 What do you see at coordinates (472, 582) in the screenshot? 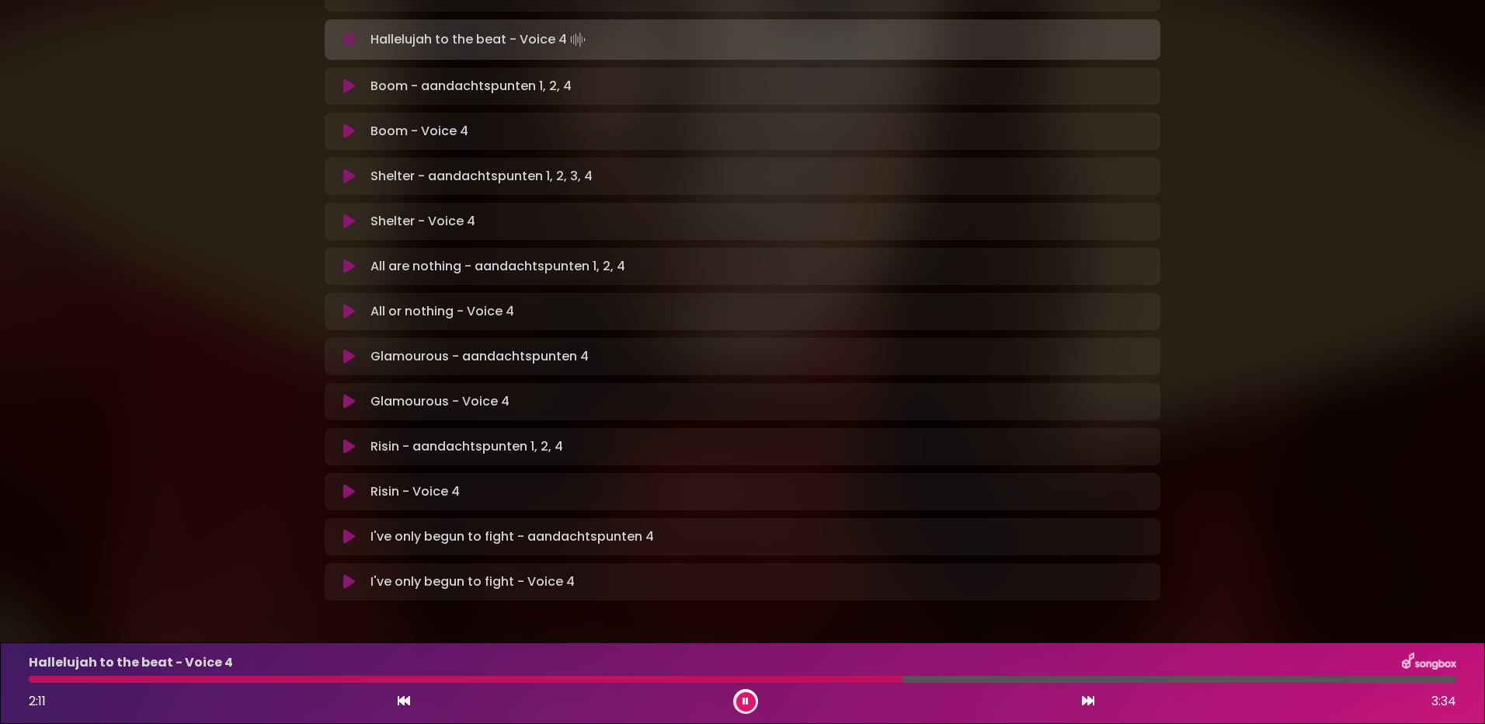
I see `p: I've only begun to fight - Voice 4` at bounding box center [472, 582].